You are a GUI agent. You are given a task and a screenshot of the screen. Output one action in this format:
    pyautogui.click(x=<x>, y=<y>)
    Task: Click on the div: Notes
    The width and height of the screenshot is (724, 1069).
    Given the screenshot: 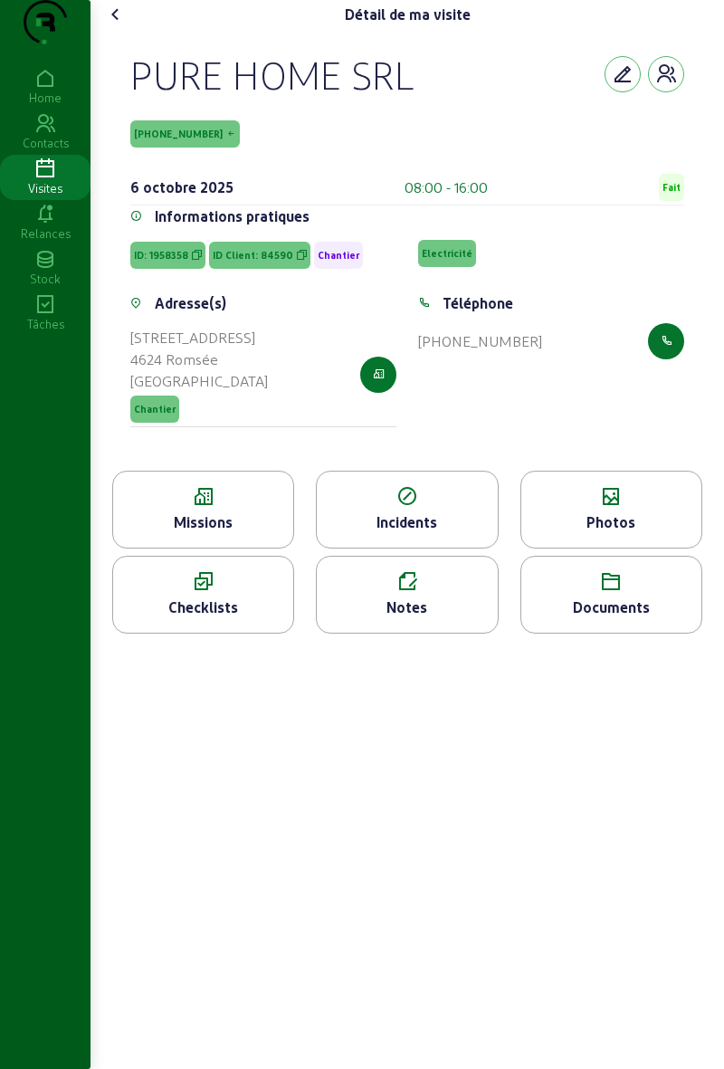 What is the action you would take?
    pyautogui.click(x=406, y=607)
    